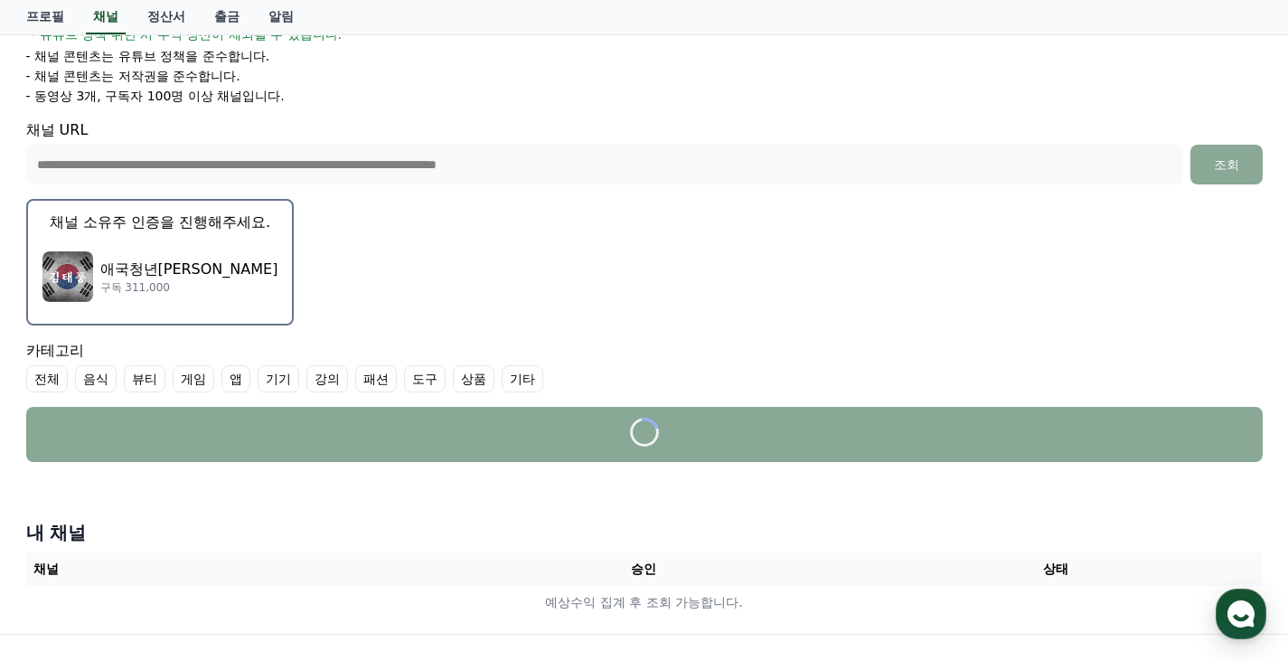 This screenshot has width=1288, height=661. I want to click on label: 전체, so click(47, 379).